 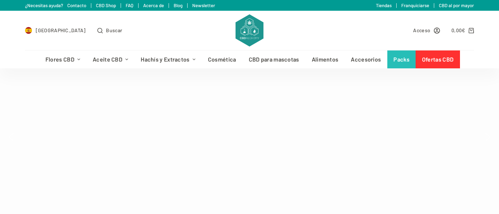 What do you see at coordinates (422, 30) in the screenshot?
I see `span: Acceso` at bounding box center [422, 30].